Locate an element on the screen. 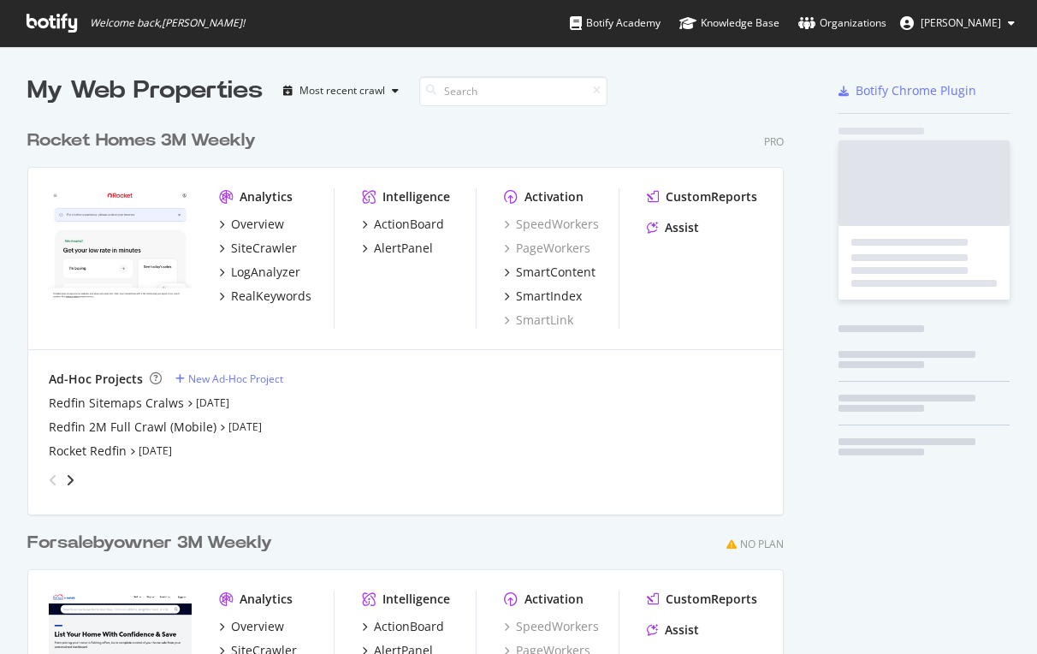  div: RealKeywords is located at coordinates (271, 296).